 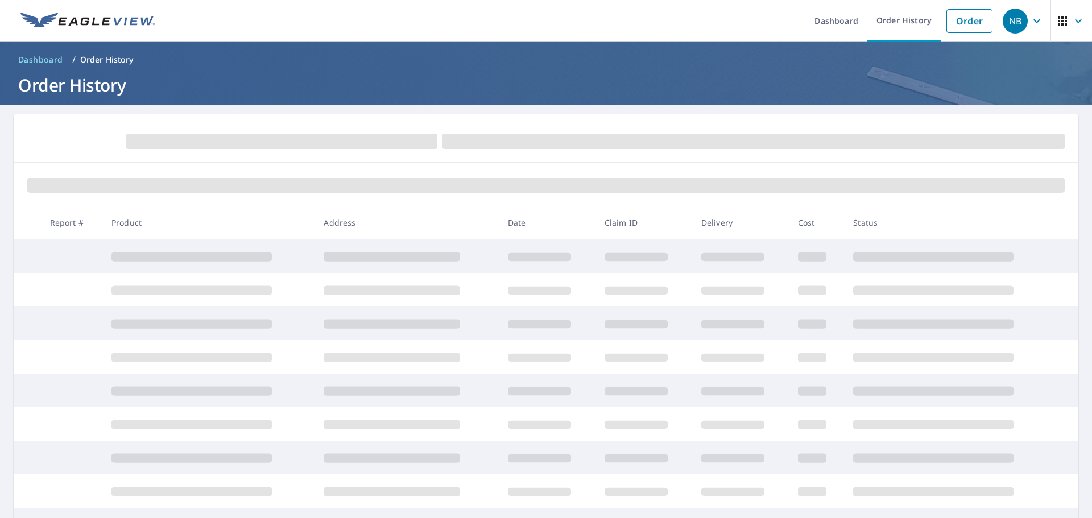 I want to click on th: Claim ID, so click(x=644, y=222).